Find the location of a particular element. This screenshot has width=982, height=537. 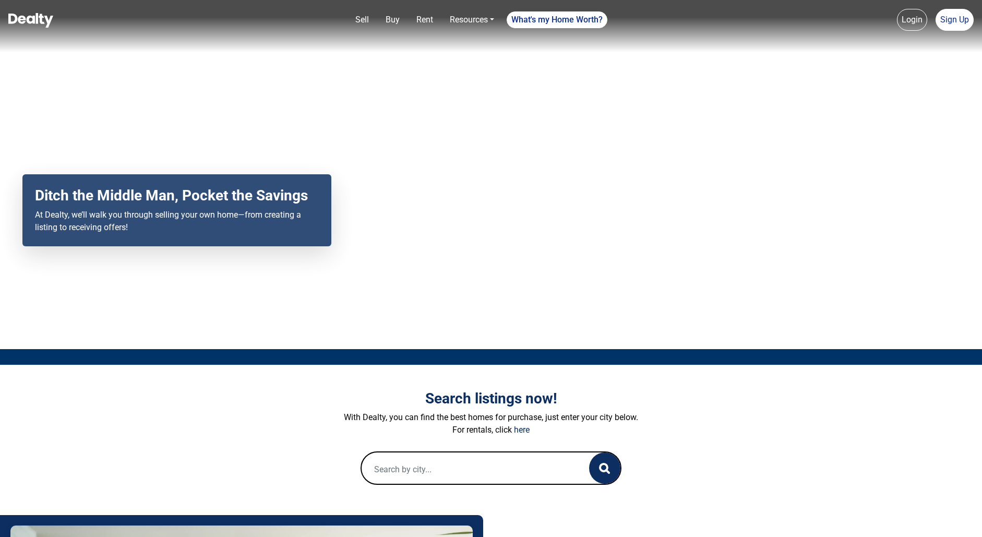

img: Dealty - Buy, Sell & Rent Homes is located at coordinates (31, 20).